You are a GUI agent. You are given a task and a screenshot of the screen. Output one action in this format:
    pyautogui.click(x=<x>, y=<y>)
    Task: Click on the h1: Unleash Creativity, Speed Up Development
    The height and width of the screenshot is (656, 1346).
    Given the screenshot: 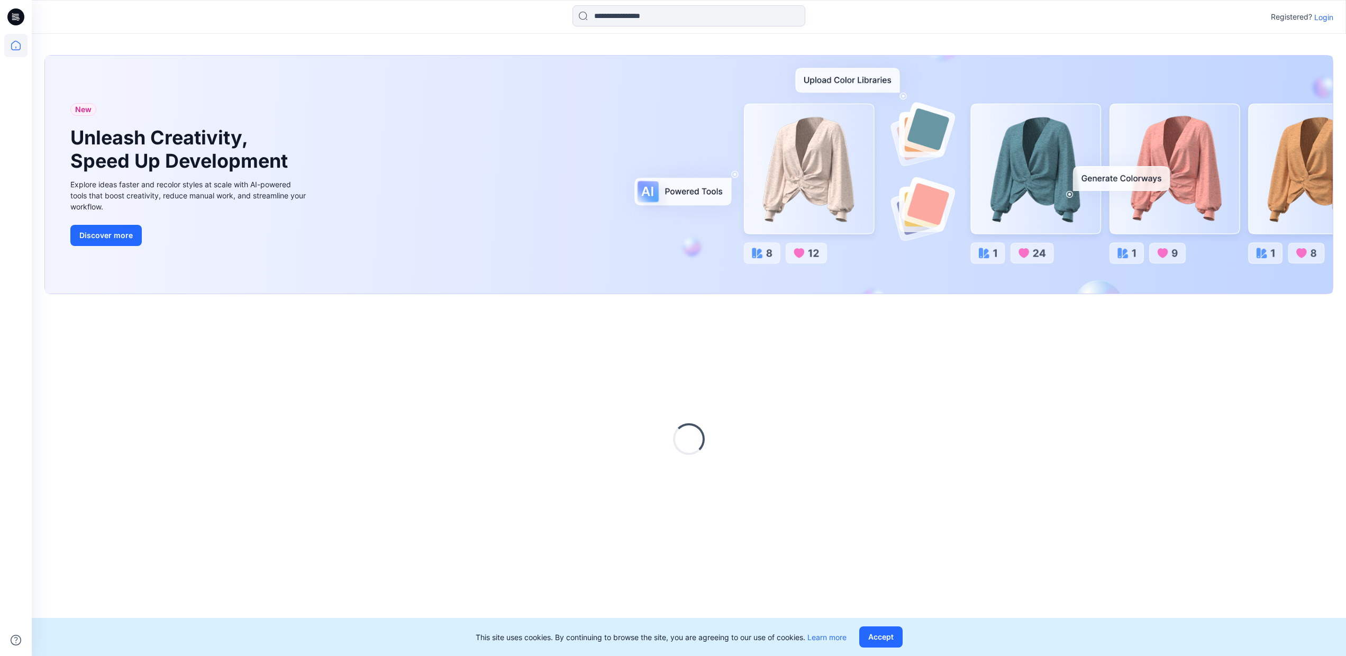 What is the action you would take?
    pyautogui.click(x=181, y=149)
    